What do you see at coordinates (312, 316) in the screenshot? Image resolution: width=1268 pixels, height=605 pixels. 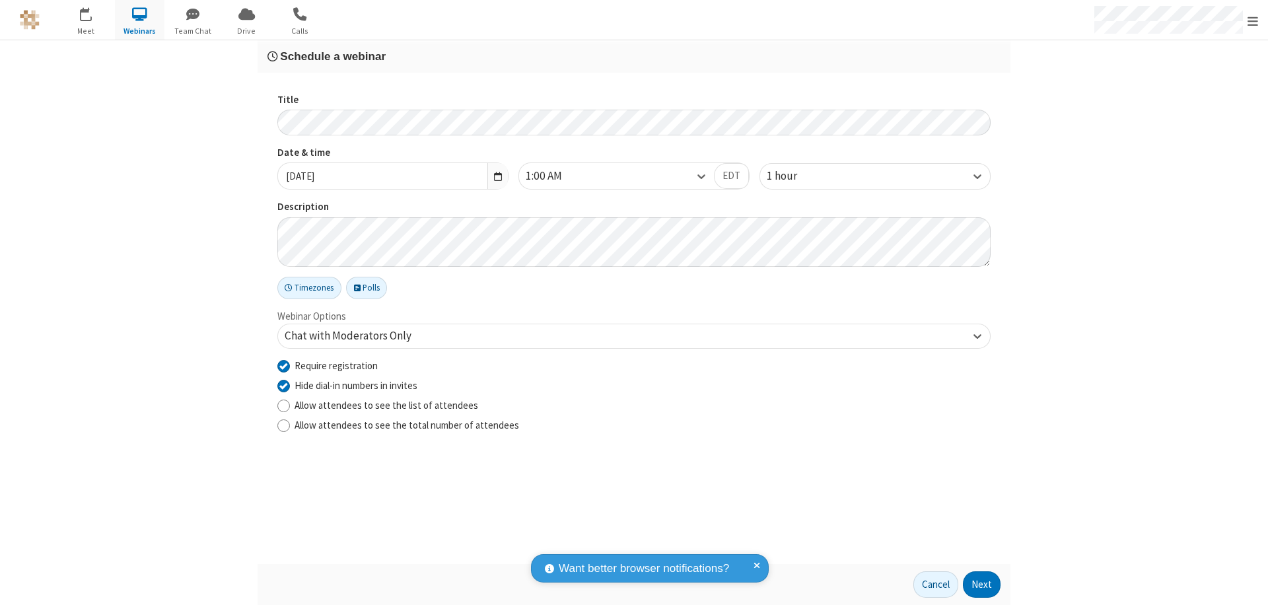 I see `label: Webinar Options` at bounding box center [312, 316].